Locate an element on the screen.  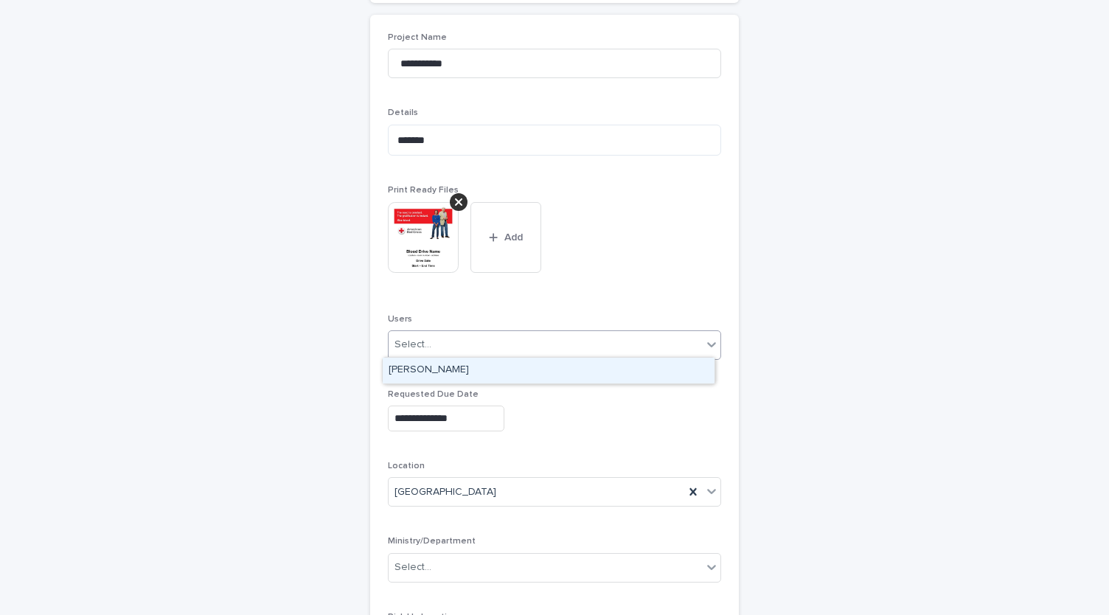
div: Charity Wilcoxson is located at coordinates (548, 370).